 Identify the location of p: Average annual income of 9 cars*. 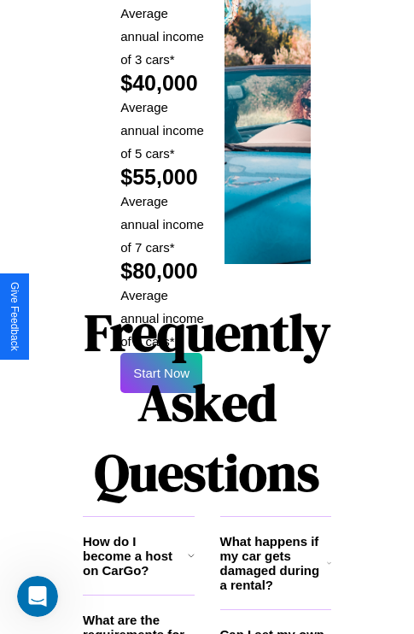
(163, 318).